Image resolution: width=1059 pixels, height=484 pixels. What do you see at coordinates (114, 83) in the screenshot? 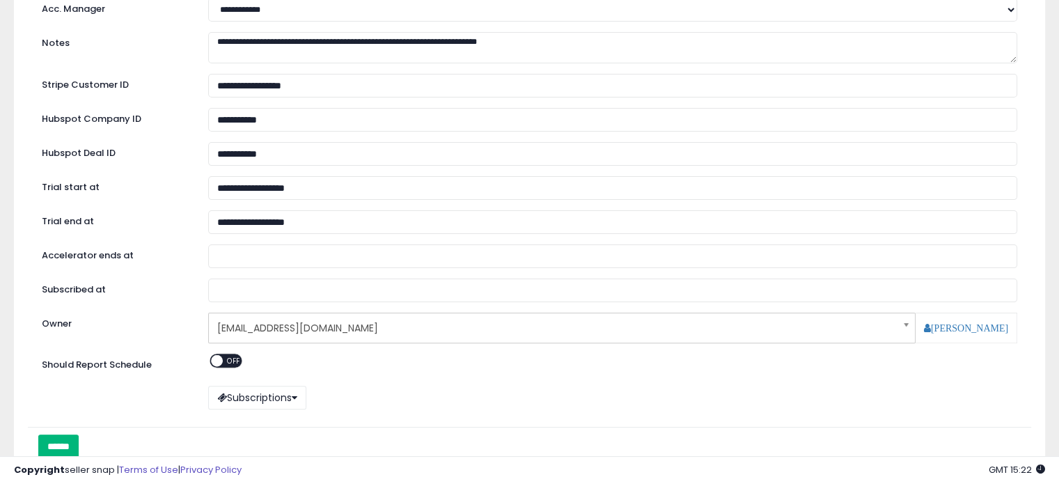
I see `label: Stripe Customer ID` at bounding box center [114, 83].